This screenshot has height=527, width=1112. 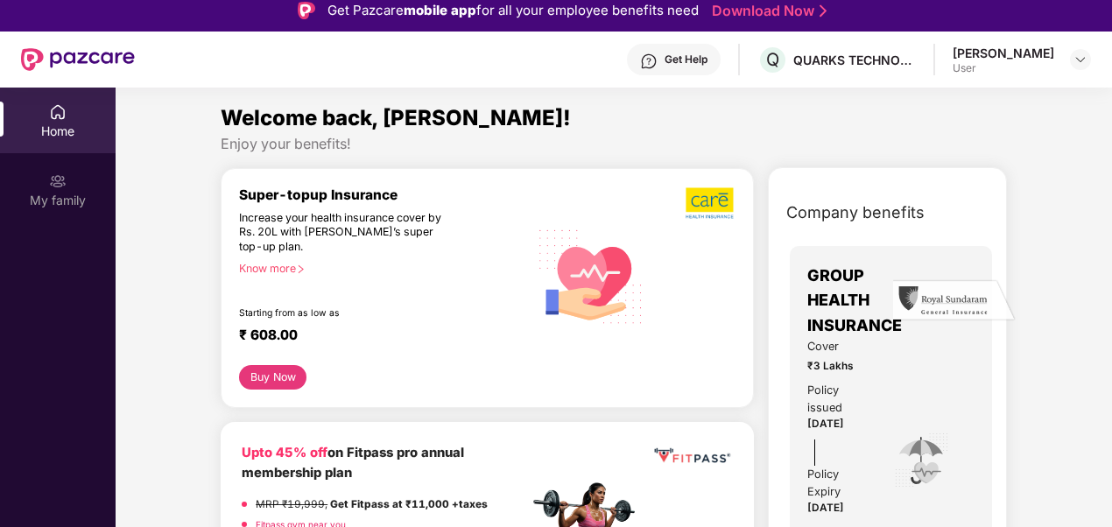 What do you see at coordinates (823, 11) in the screenshot?
I see `img: Stroke` at bounding box center [823, 11].